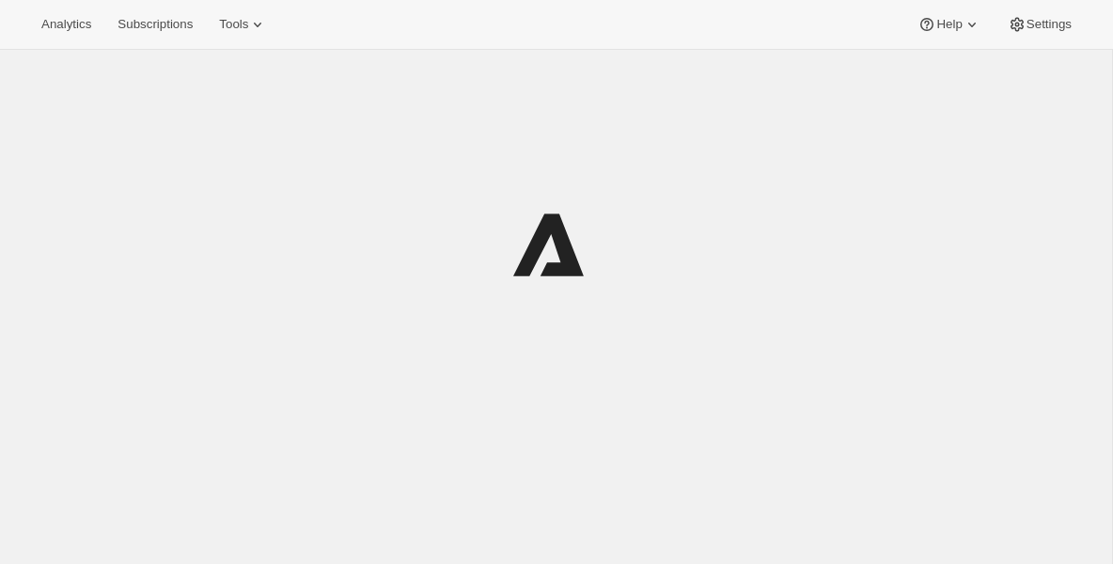 This screenshot has height=564, width=1113. I want to click on span: Subscriptions, so click(155, 24).